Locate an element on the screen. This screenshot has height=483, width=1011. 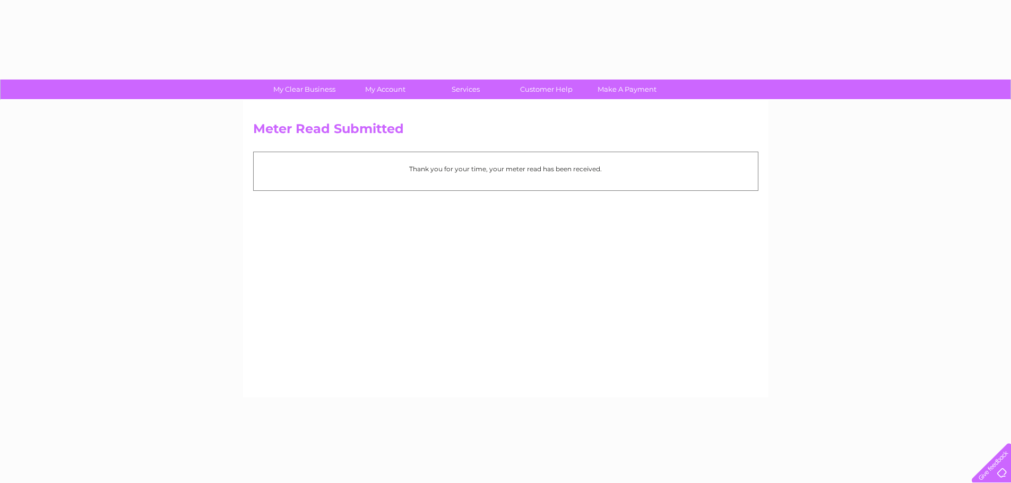
a: My Account is located at coordinates (385, 89).